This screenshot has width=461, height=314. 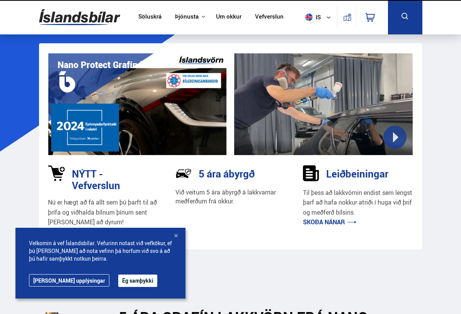 I want to click on h3: NÝTT - Vefverslun, so click(x=109, y=179).